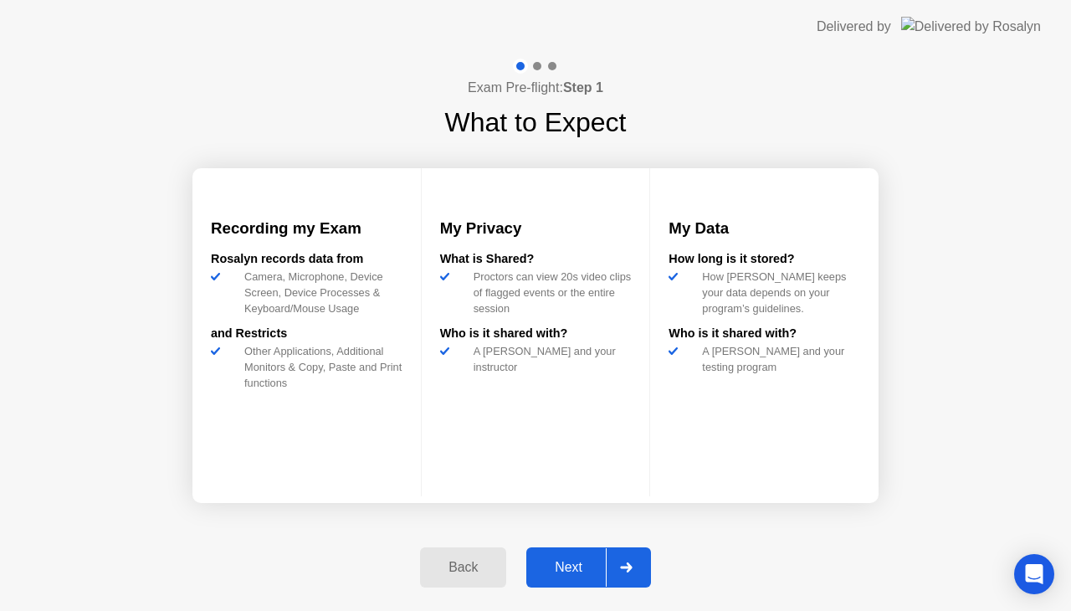 Image resolution: width=1071 pixels, height=611 pixels. What do you see at coordinates (764, 259) in the screenshot?
I see `div: How long is it stored?` at bounding box center [764, 259].